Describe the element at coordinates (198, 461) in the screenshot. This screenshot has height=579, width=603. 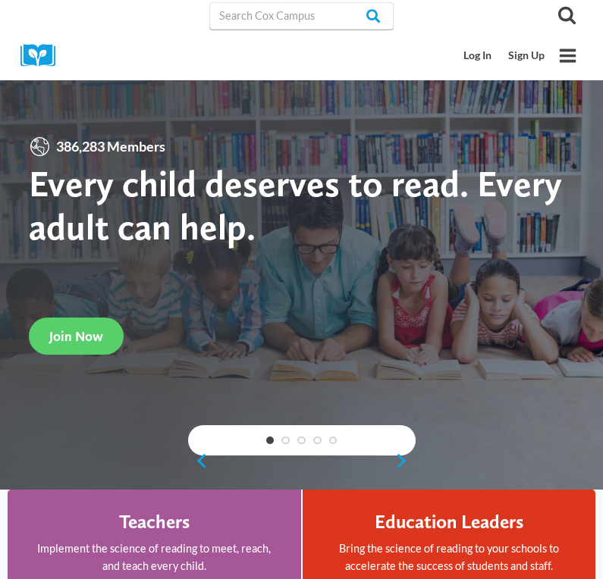
I see `a: previous` at that location.